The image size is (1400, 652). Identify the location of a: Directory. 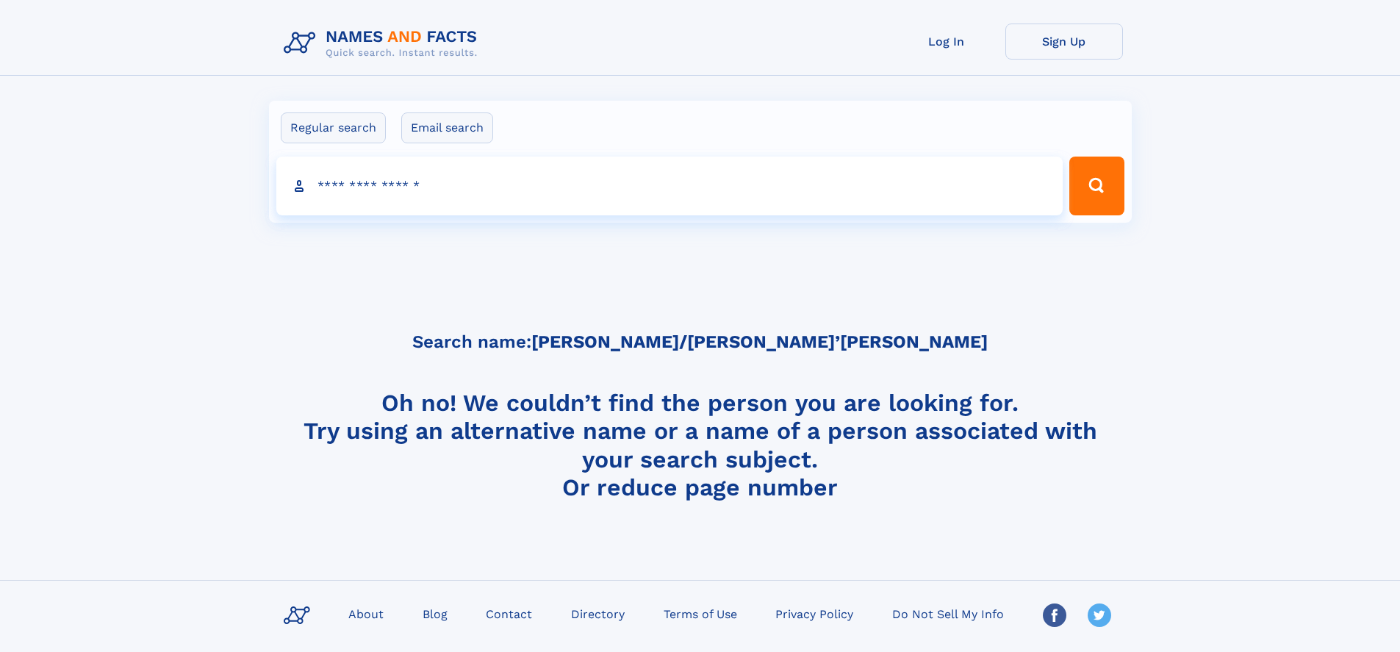
(598, 613).